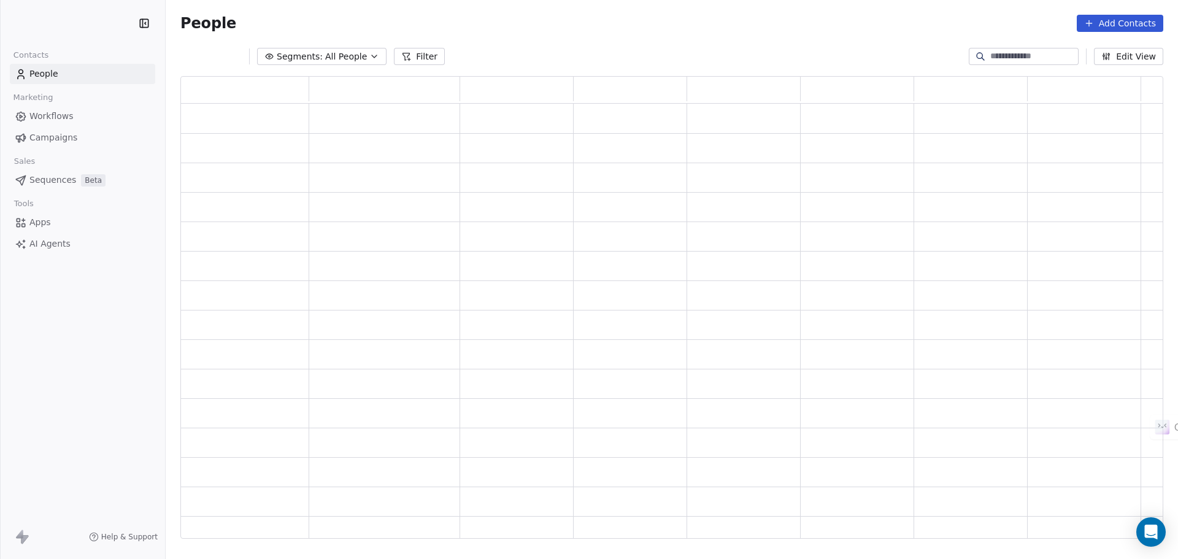 The width and height of the screenshot is (1178, 559). I want to click on a: AI Agents, so click(82, 243).